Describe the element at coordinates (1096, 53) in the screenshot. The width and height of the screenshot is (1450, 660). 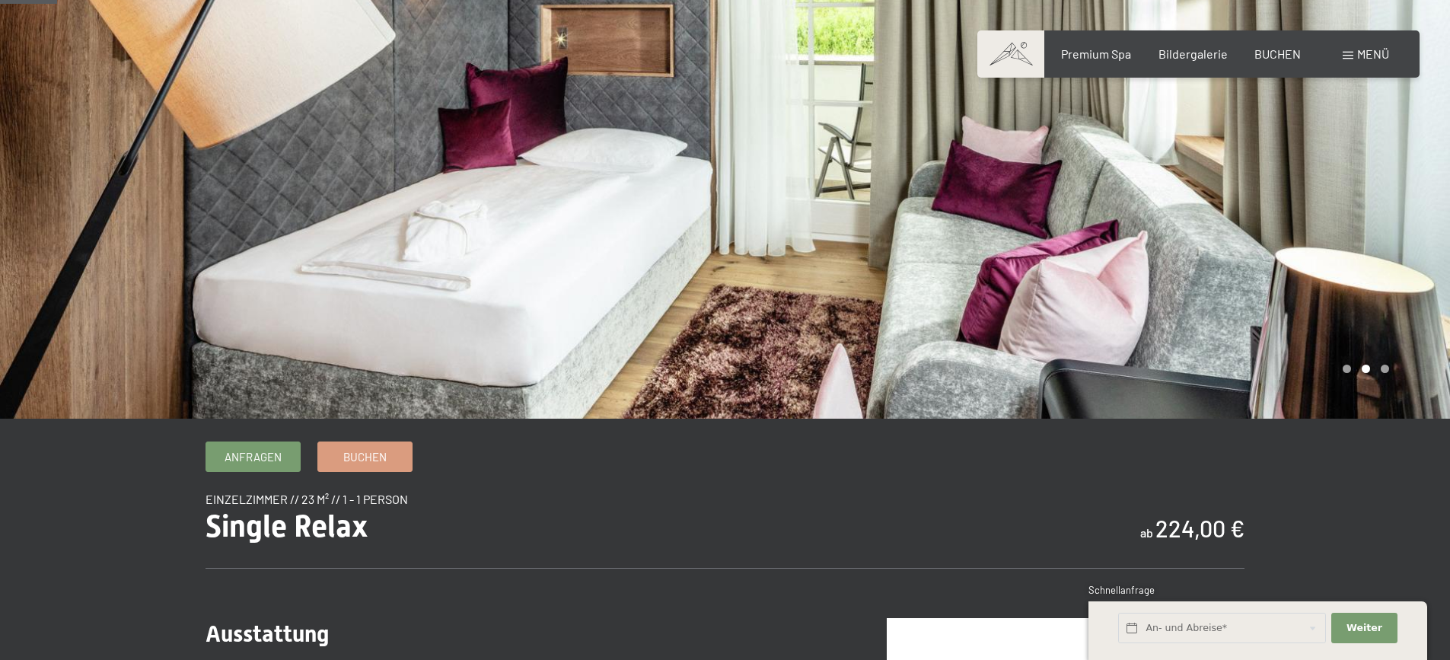
I see `span: Premium Spa` at that location.